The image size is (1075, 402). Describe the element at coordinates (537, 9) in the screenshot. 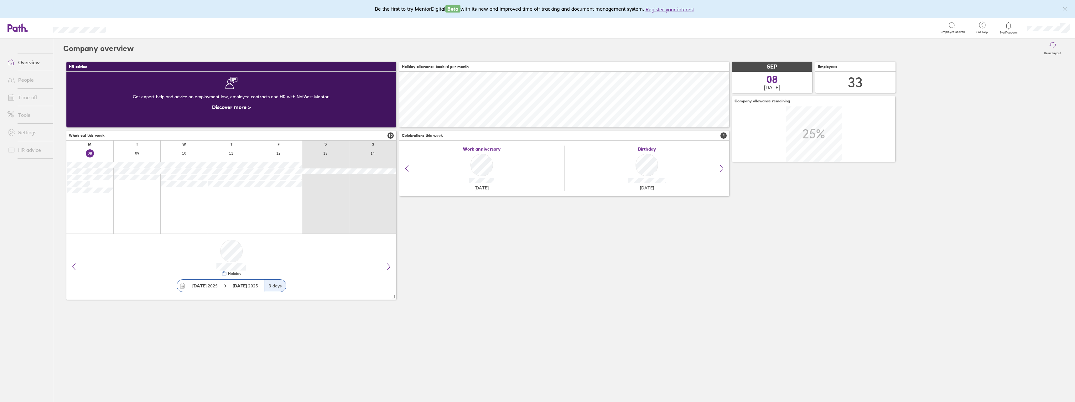

I see `div: Be the first to try MentorDigital with its new and improved time off tracking and document manage...` at that location.